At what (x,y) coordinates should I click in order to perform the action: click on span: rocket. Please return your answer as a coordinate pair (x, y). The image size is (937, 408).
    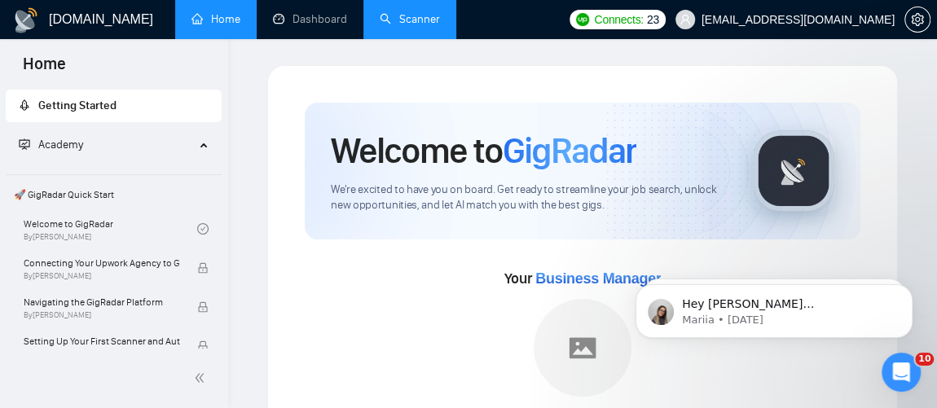
    Looking at the image, I should click on (24, 105).